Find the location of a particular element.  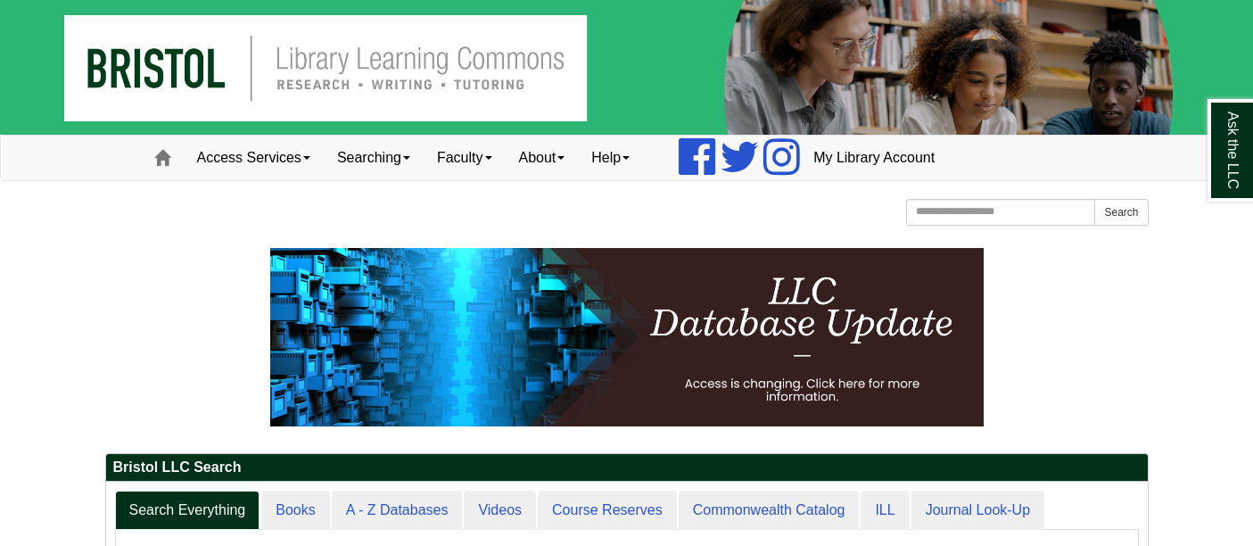

a: Faculty is located at coordinates (465, 158).